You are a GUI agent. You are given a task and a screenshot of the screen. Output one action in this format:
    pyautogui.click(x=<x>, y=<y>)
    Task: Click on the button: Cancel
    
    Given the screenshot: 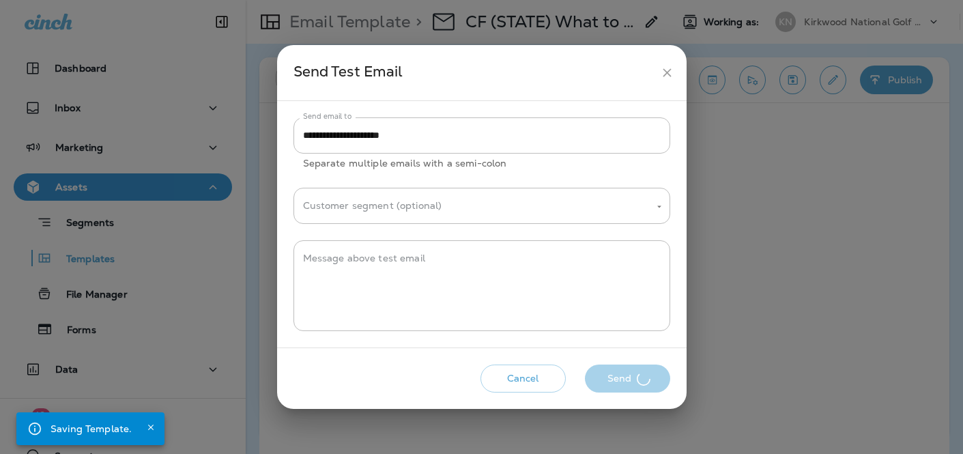 What is the action you would take?
    pyautogui.click(x=523, y=378)
    